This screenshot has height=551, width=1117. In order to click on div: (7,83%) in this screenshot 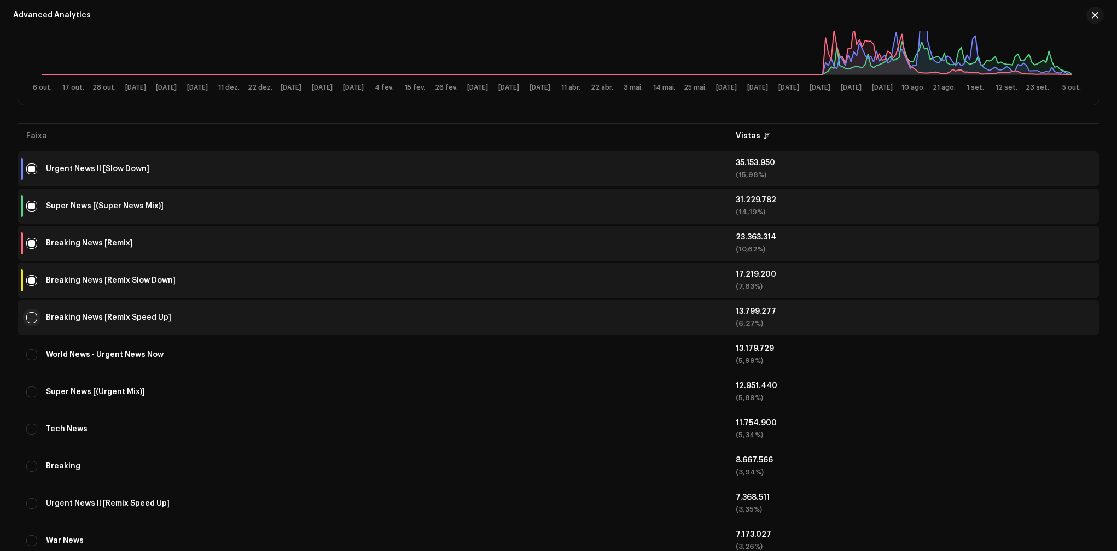, I will do `click(913, 287)`.